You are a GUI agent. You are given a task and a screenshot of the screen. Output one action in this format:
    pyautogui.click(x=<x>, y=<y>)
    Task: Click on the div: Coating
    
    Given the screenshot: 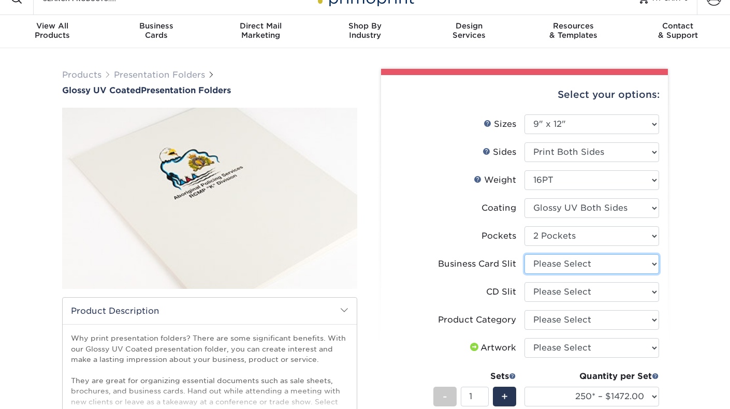 What is the action you would take?
    pyautogui.click(x=499, y=208)
    